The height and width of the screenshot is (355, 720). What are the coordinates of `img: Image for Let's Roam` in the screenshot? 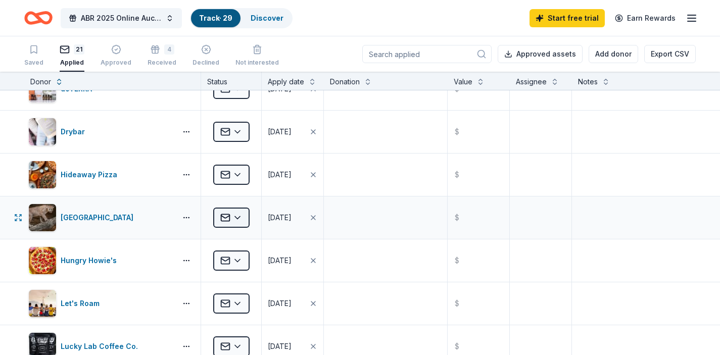 It's located at (42, 304).